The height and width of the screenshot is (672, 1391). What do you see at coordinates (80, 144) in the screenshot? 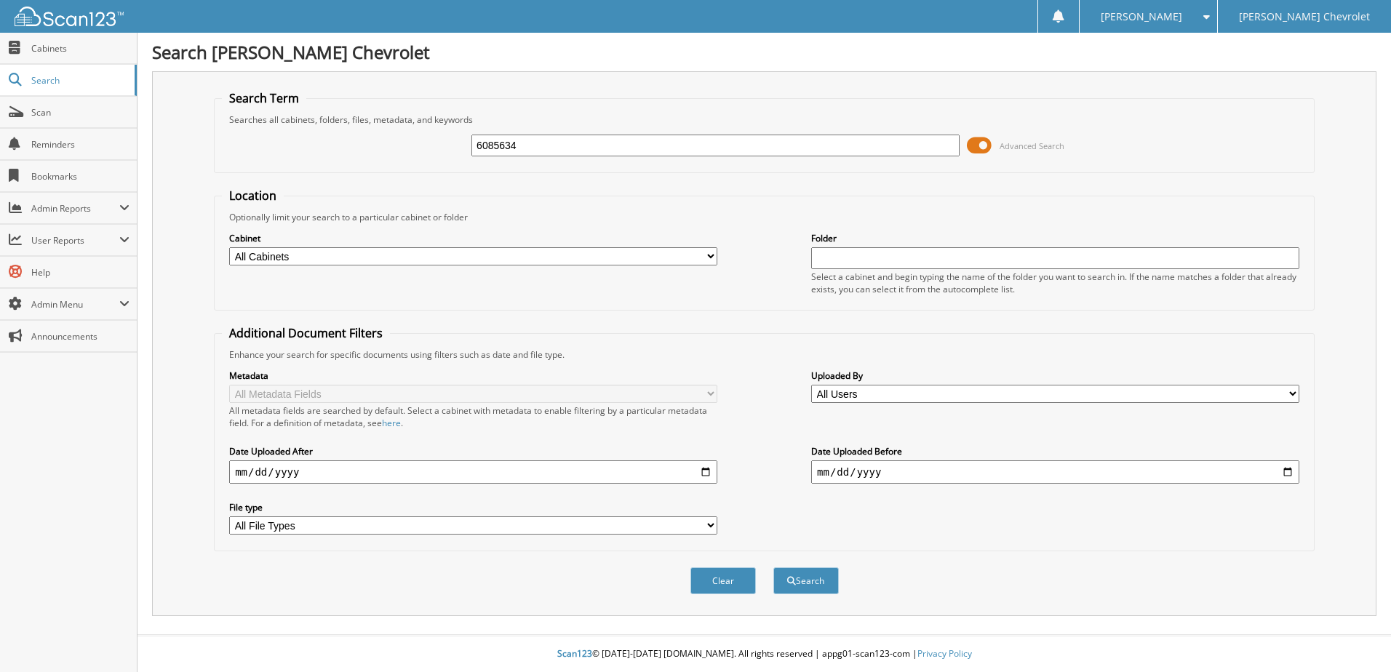
I see `span: Reminders` at bounding box center [80, 144].